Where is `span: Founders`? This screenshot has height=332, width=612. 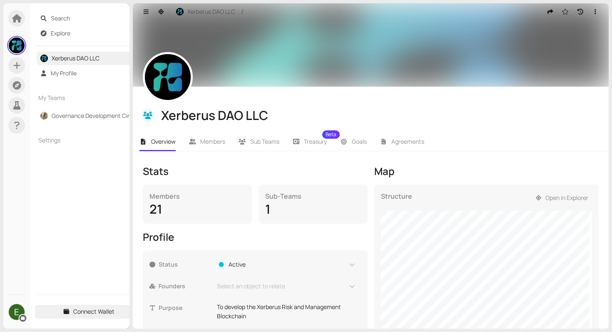 span: Founders is located at coordinates (185, 286).